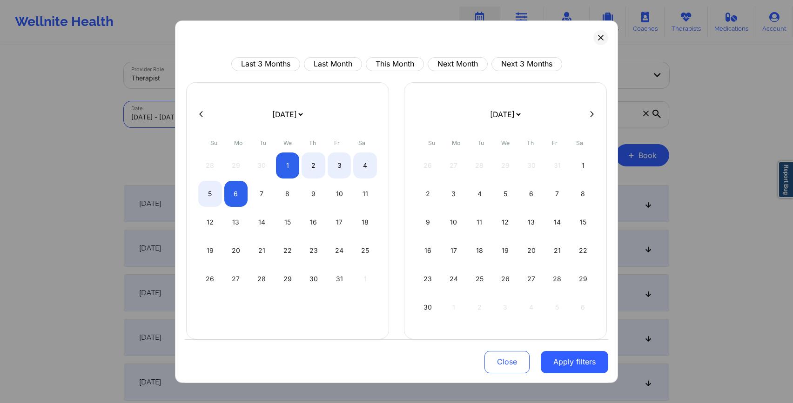  What do you see at coordinates (574, 362) in the screenshot?
I see `button: Apply filters` at bounding box center [574, 362].